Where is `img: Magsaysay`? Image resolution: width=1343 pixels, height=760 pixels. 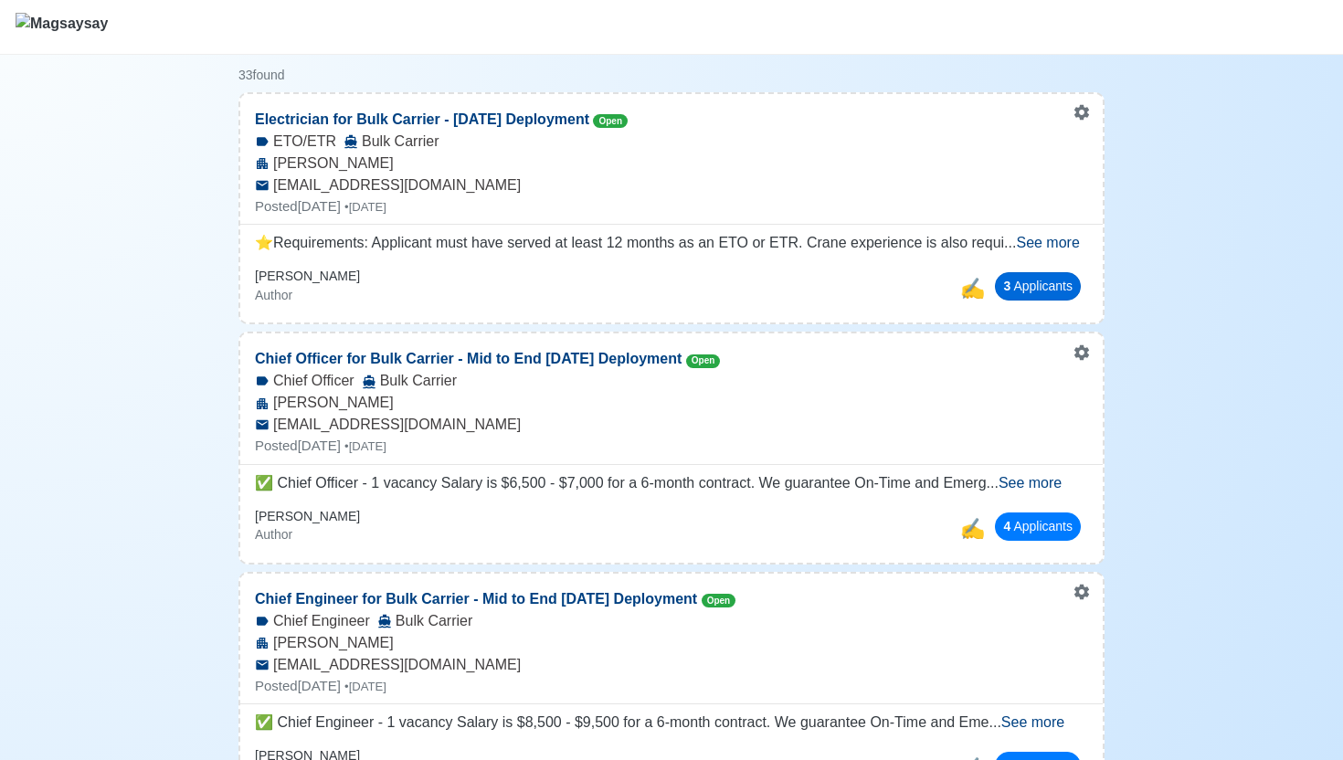
img: Magsaysay is located at coordinates (61, 29).